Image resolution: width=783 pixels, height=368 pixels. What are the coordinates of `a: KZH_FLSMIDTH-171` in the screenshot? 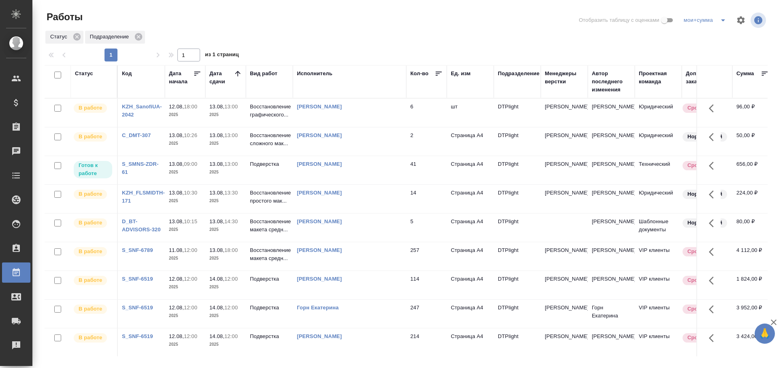 It's located at (143, 197).